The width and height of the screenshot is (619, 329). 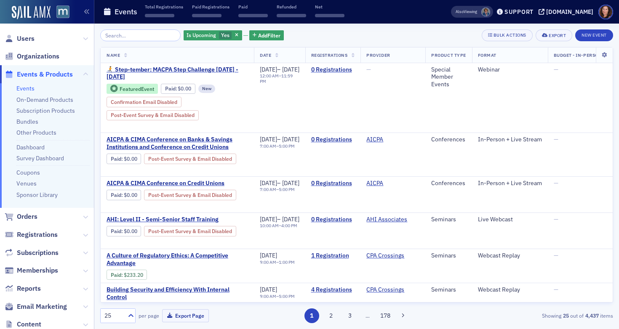 I want to click on a: Events & Products, so click(x=39, y=75).